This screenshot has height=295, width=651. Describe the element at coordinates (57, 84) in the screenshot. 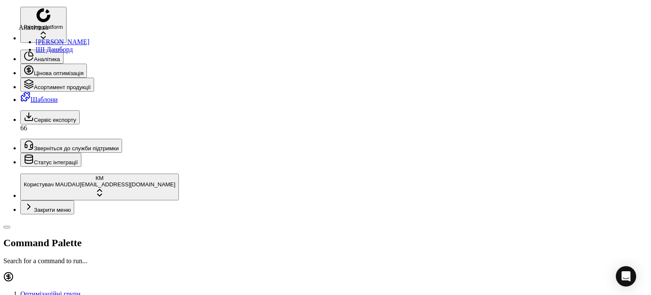

I see `button: Асортимент продукції` at that location.